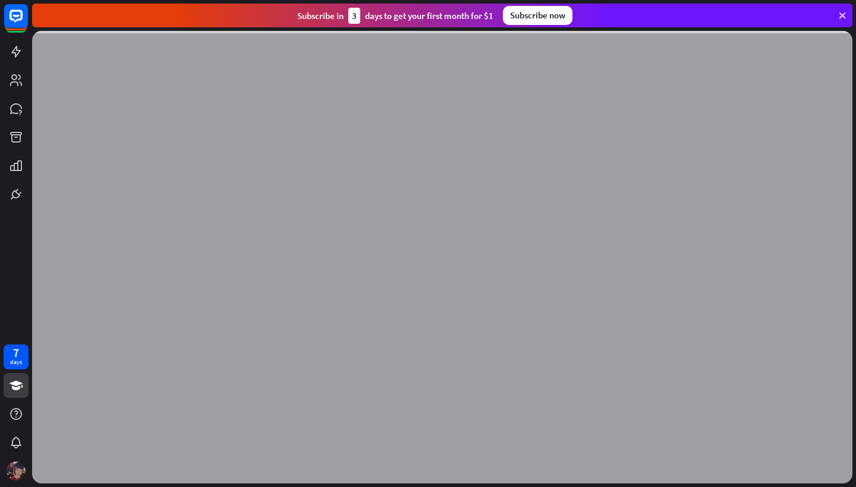 This screenshot has height=487, width=856. I want to click on div: days, so click(16, 362).